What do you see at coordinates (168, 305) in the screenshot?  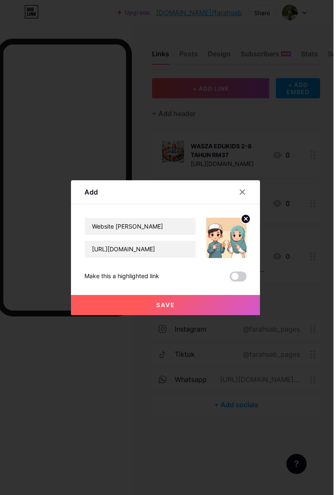 I see `button: Save` at bounding box center [168, 305].